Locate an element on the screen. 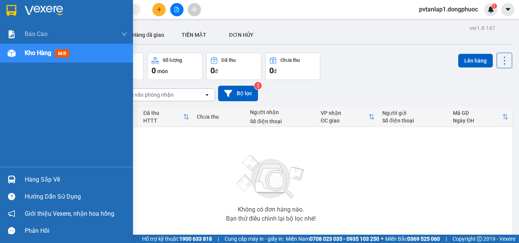 This screenshot has height=243, width=519. div: Hướng dẫn sử dụng is located at coordinates (76, 197).